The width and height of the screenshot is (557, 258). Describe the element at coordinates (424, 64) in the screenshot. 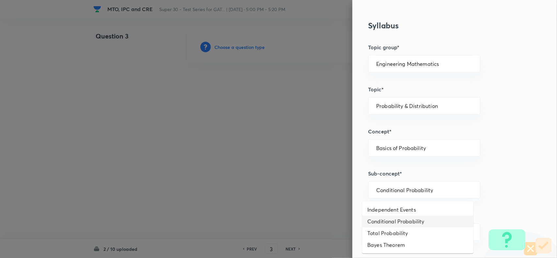

I see `input: Select a topic group` at that location.